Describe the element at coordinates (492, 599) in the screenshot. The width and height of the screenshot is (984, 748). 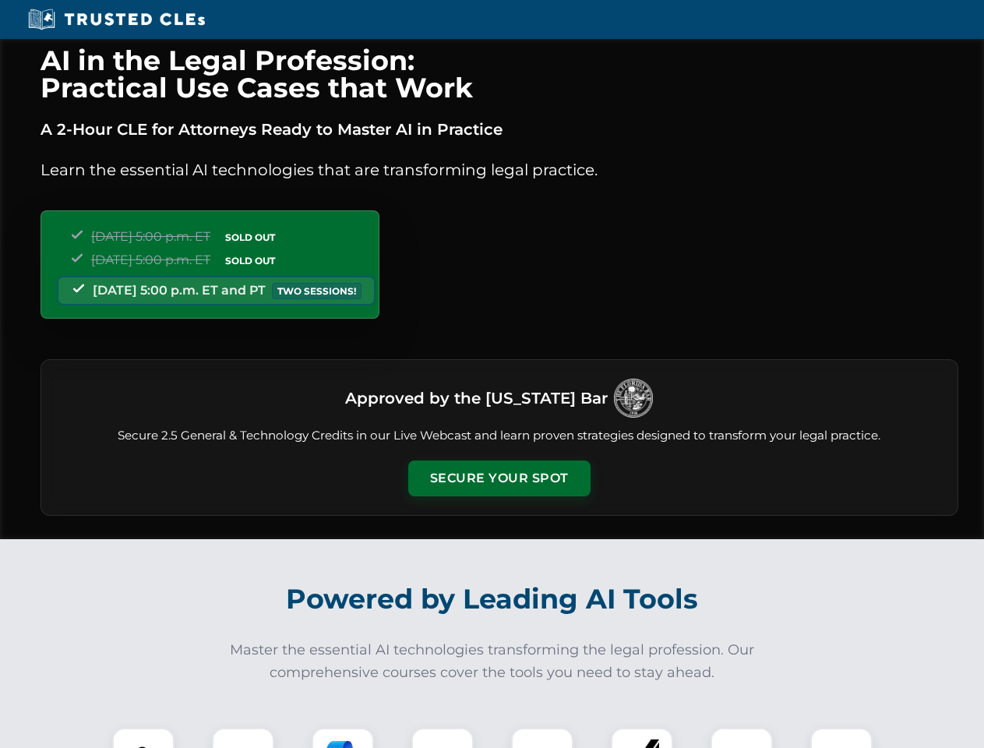
I see `h2: Powered by Leading AI Tools` at that location.